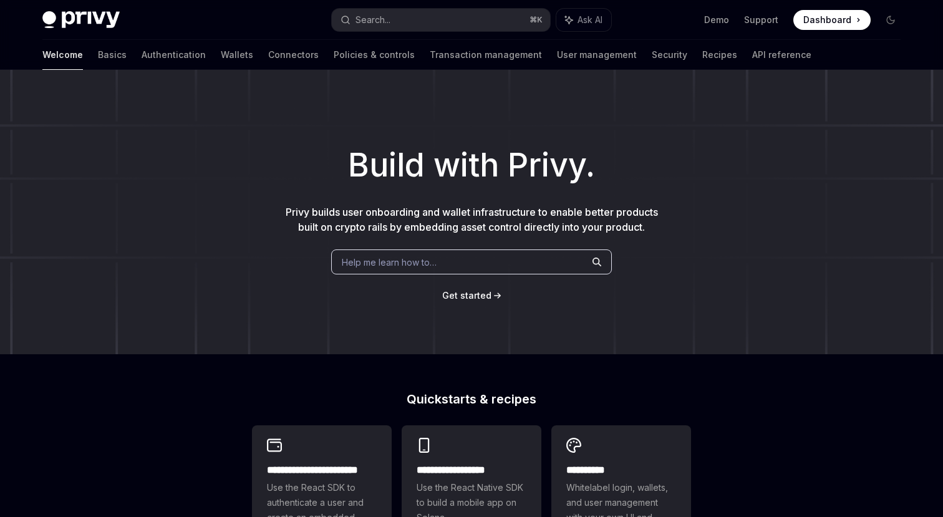 This screenshot has width=943, height=517. Describe the element at coordinates (373, 20) in the screenshot. I see `div: Search...` at that location.